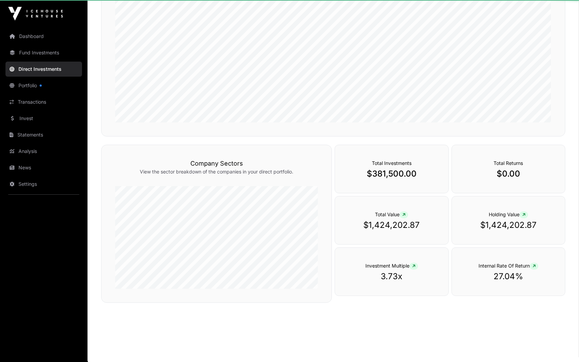  What do you see at coordinates (508, 163) in the screenshot?
I see `span: Total Returns` at bounding box center [508, 163].